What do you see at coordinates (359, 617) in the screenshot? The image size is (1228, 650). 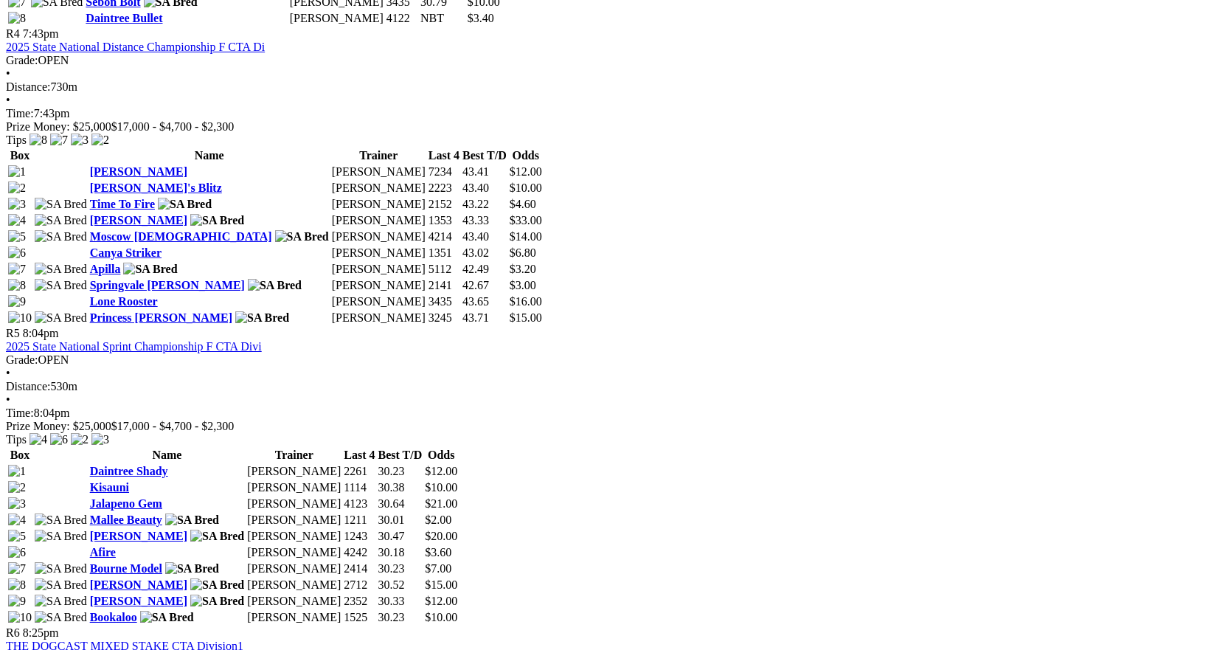 I see `td: 1525` at bounding box center [359, 617].